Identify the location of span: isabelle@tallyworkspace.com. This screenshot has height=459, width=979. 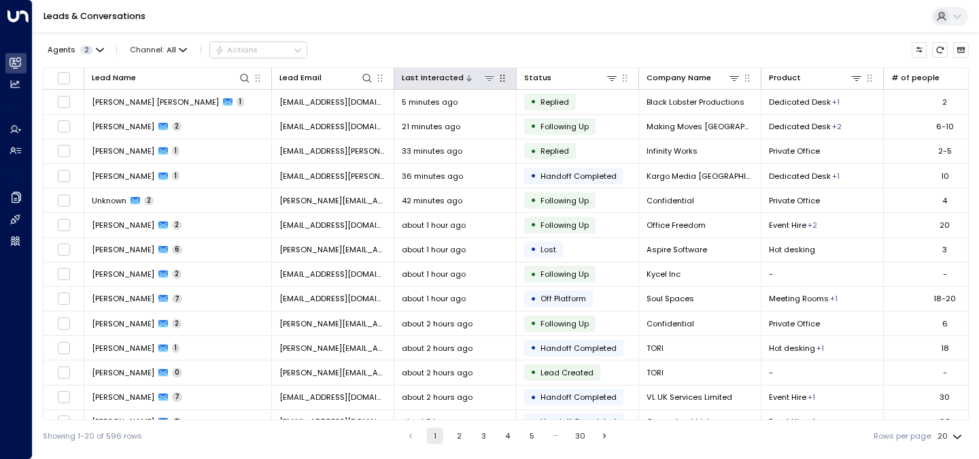
(332, 324).